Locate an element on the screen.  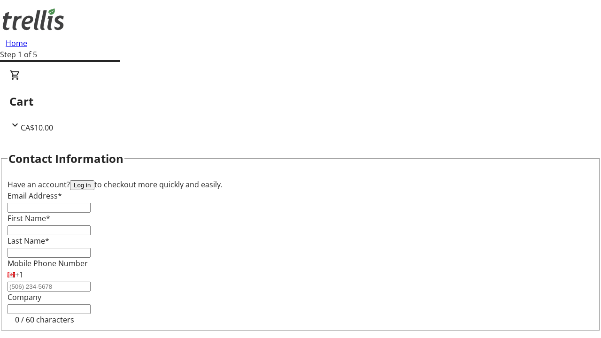
h2: Cart is located at coordinates (300, 101).